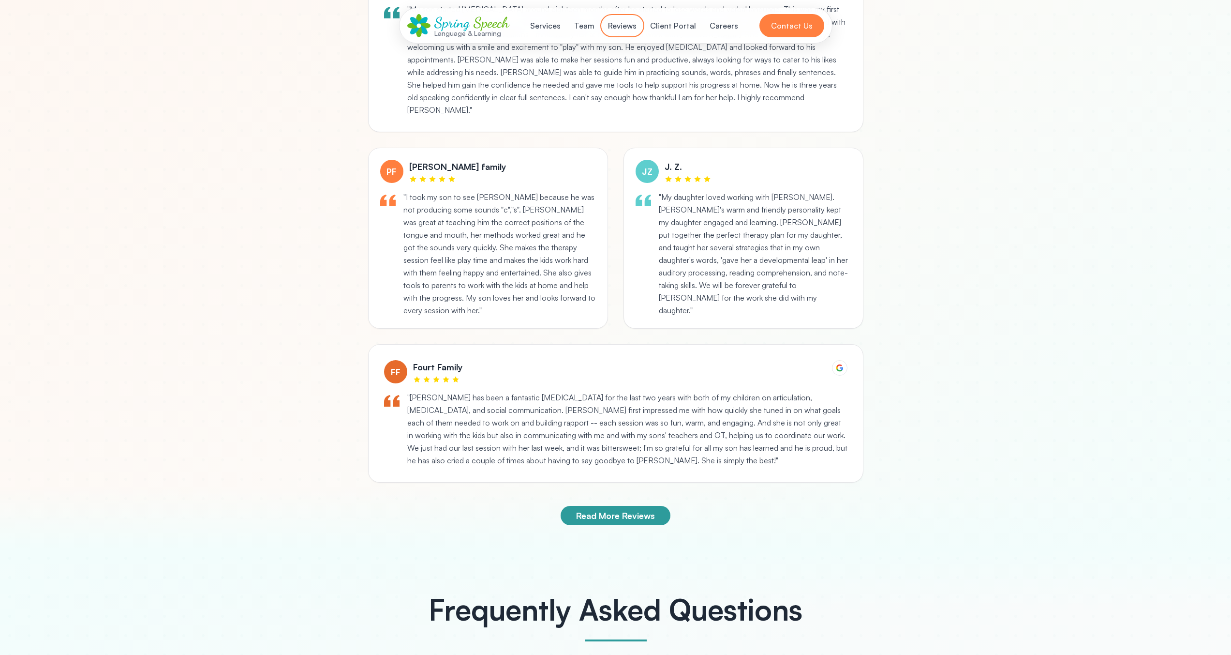 The width and height of the screenshot is (1231, 655). I want to click on div: JZ, so click(647, 171).